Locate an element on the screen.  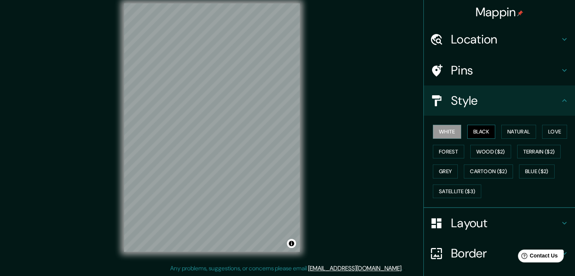
p: Any problems, suggestions, or concerns please email . is located at coordinates (286, 268).